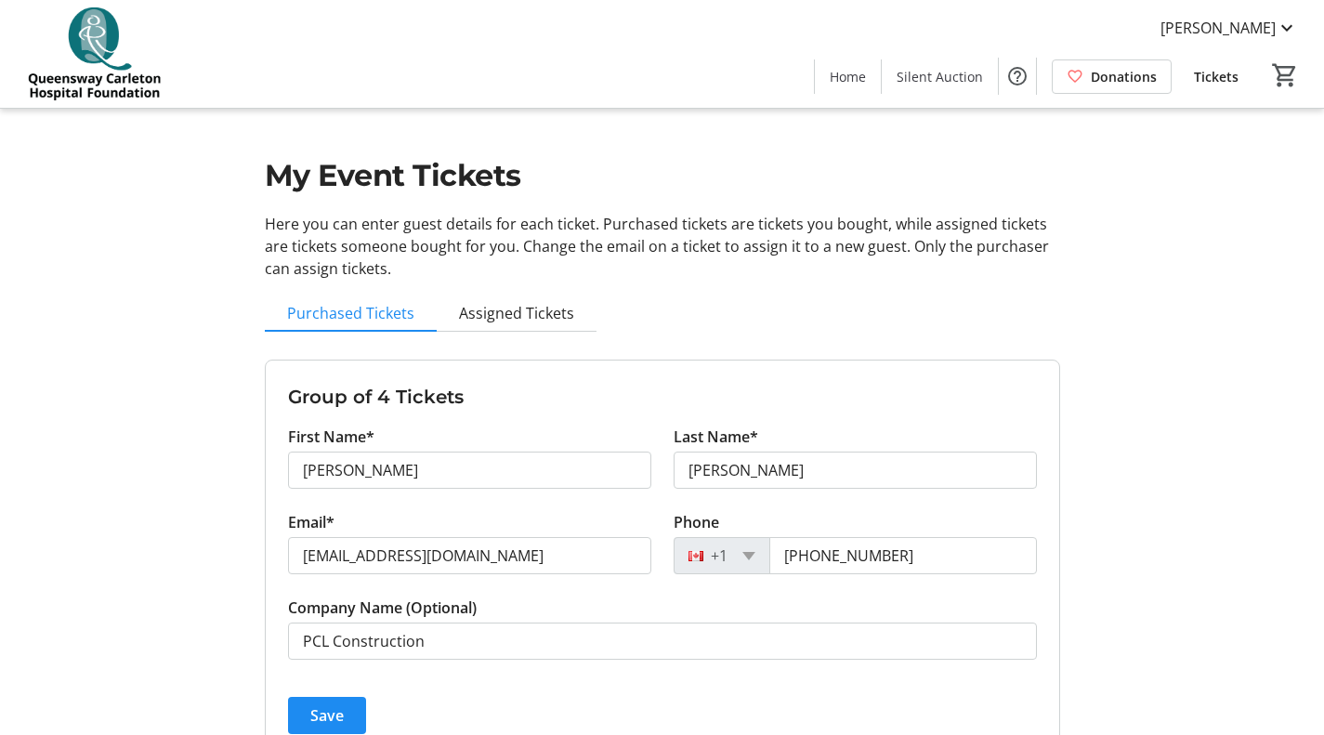 This screenshot has width=1324, height=735. What do you see at coordinates (696, 522) in the screenshot?
I see `label: Phone` at bounding box center [696, 522].